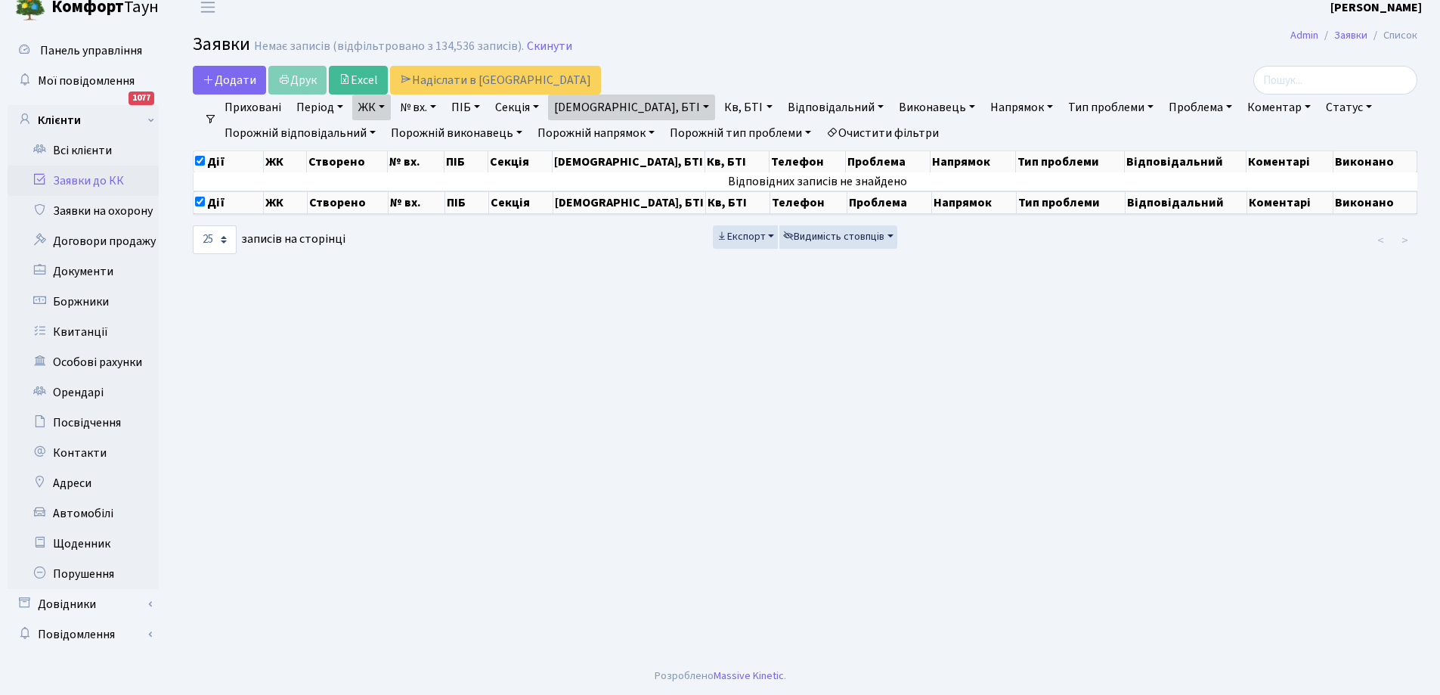 The width and height of the screenshot is (1440, 695). What do you see at coordinates (83, 574) in the screenshot?
I see `a: Порушення` at bounding box center [83, 574].